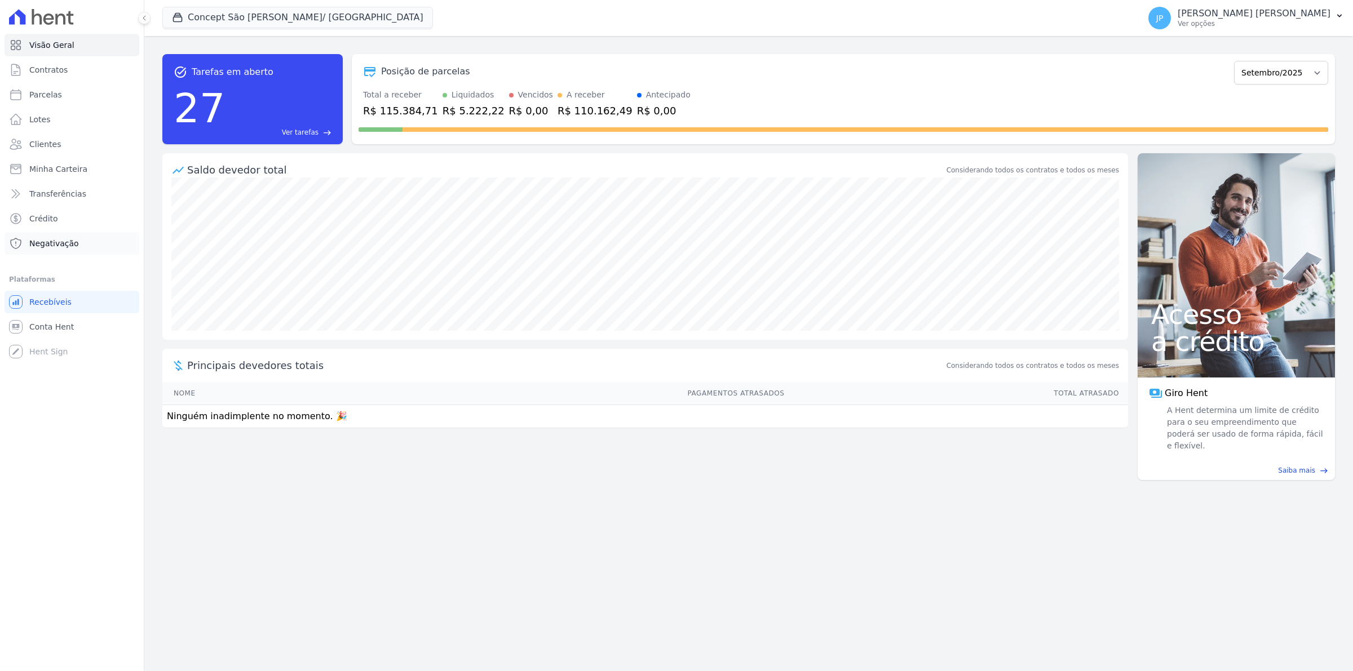  What do you see at coordinates (400, 95) in the screenshot?
I see `div: Total a receber` at bounding box center [400, 95].